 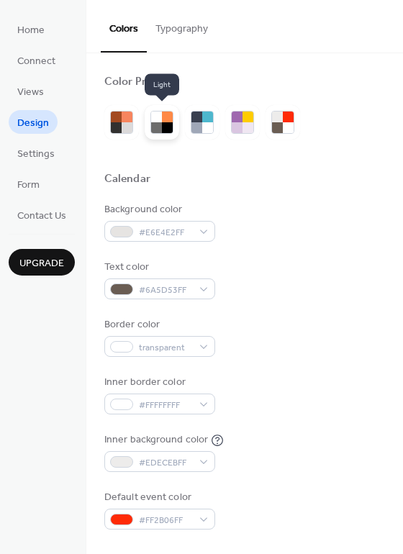 What do you see at coordinates (28, 184) in the screenshot?
I see `a: Form` at bounding box center [28, 184].